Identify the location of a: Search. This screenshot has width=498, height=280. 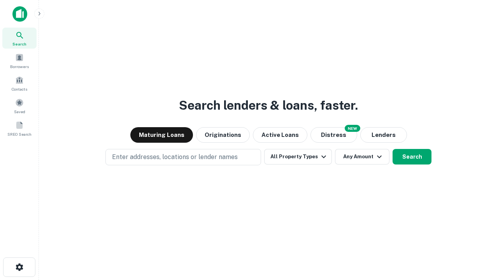
(19, 38).